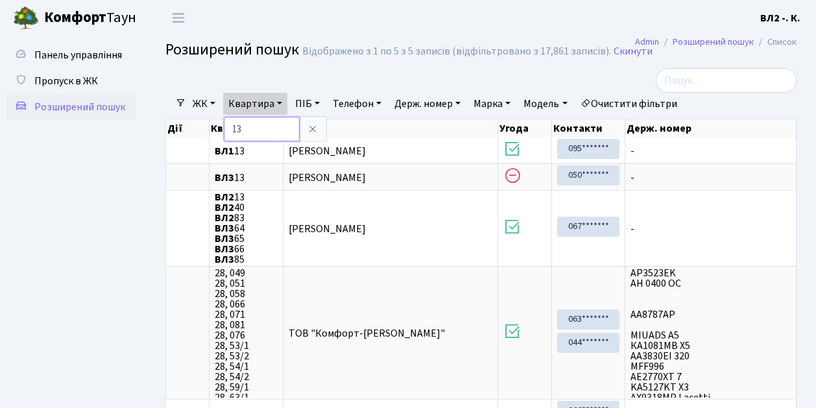  I want to click on a: Держ. номер, so click(427, 104).